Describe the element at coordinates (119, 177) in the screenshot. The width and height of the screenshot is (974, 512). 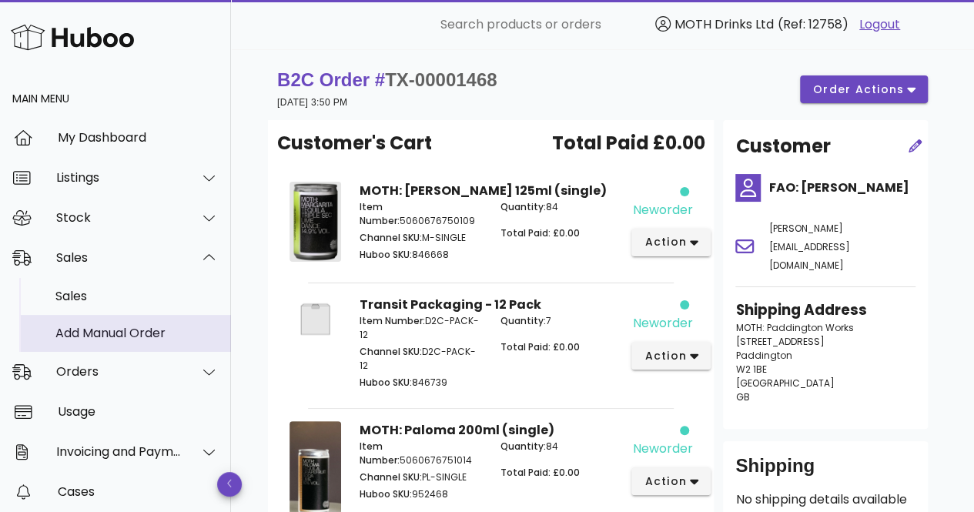
I see `div: Listings` at that location.